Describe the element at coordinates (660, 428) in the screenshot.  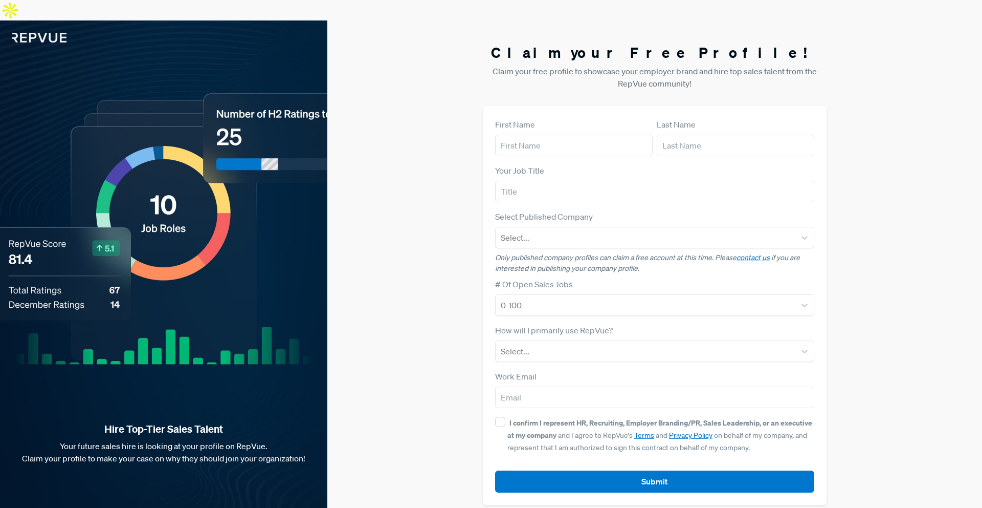
I see `strong: I confirm I represent HR, Recruiting, Employer Branding/PR, Sales Leadership, or an executive at ...` at that location.